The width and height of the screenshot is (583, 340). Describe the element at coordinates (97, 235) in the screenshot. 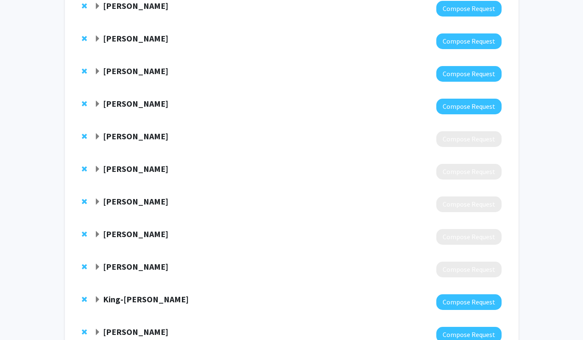

I see `span: Expand Christopher Golden Bookmark` at that location.